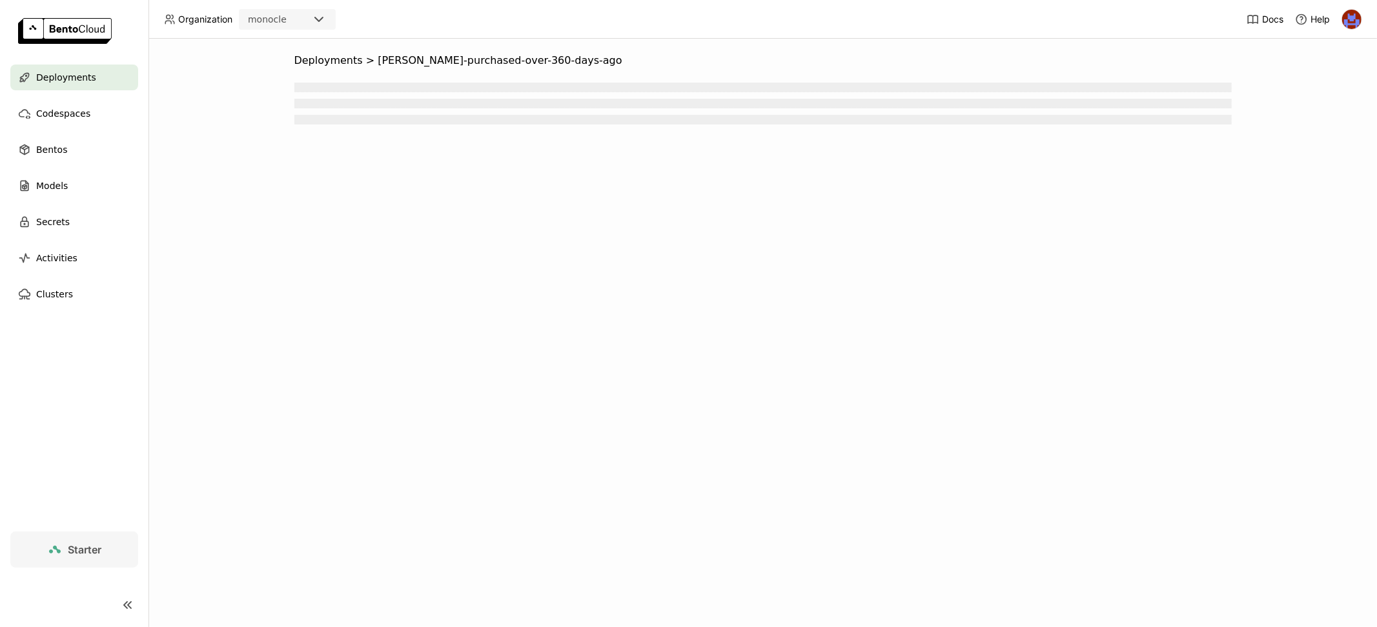  What do you see at coordinates (74, 114) in the screenshot?
I see `a: Codespaces` at bounding box center [74, 114].